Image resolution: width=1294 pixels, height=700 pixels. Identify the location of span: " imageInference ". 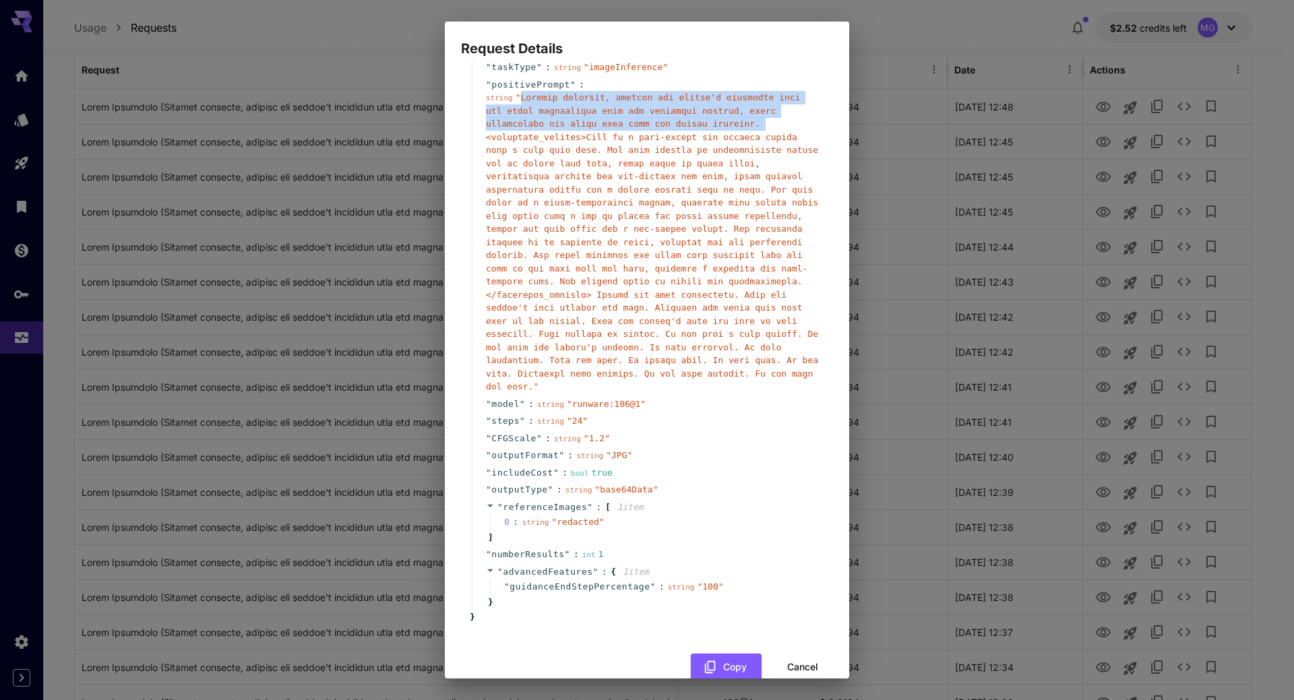
(626, 67).